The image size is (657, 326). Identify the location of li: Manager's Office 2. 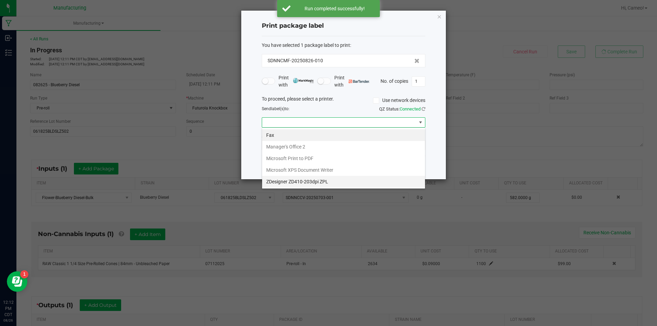
(343, 147).